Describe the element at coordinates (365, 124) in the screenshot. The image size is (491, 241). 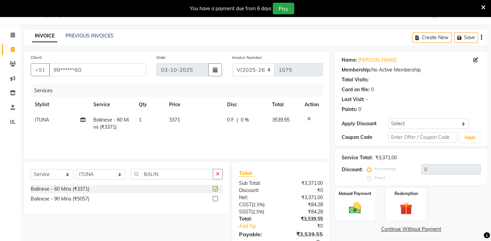
I see `div: Apply Discount` at that location.